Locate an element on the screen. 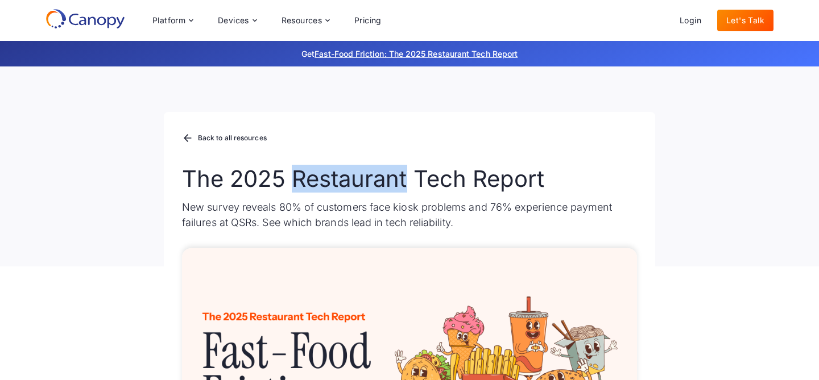 The width and height of the screenshot is (819, 380). h1: The 2025 Restaurant Tech Report is located at coordinates (409, 179).